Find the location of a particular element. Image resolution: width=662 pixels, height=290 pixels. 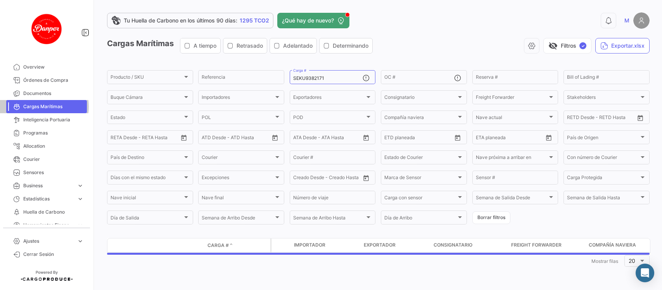

button: A tiempo is located at coordinates (200, 46).